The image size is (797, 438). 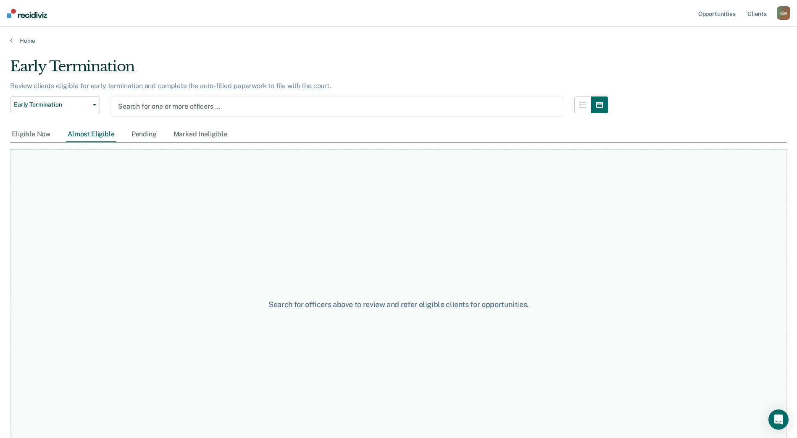 I want to click on span: Early Termination, so click(x=52, y=105).